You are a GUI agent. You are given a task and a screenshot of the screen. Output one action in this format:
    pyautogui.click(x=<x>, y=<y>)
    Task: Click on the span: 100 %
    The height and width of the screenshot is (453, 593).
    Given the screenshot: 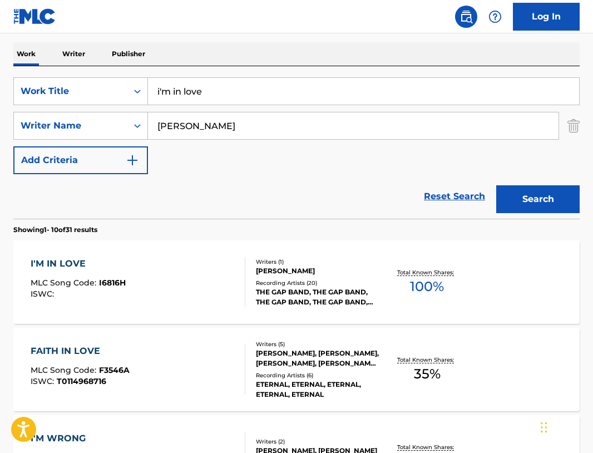 What is the action you would take?
    pyautogui.click(x=427, y=286)
    